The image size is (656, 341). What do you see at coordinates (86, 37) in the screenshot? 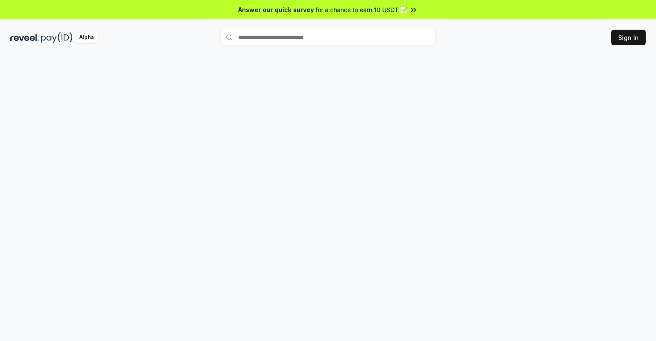
I see `div: Alpha` at bounding box center [86, 37].